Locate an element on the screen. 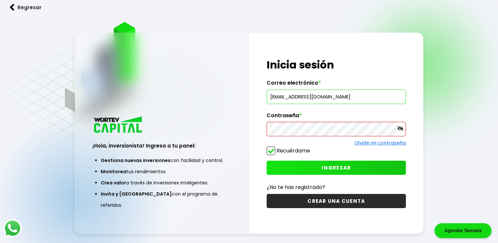 Image resolution: width=498 pixels, height=243 pixels. label: Contraseña is located at coordinates (336, 117).